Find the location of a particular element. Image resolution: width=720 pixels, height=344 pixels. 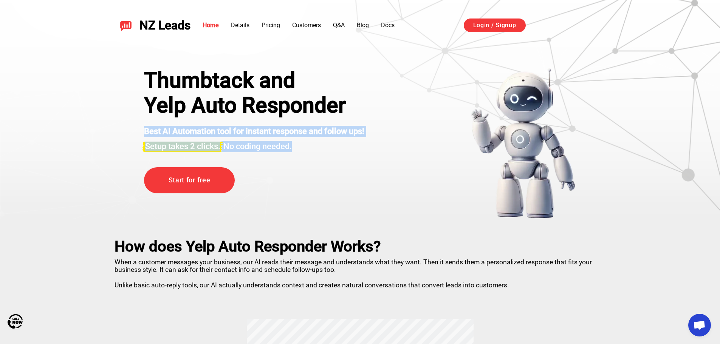

a: Start for free is located at coordinates (189, 180).